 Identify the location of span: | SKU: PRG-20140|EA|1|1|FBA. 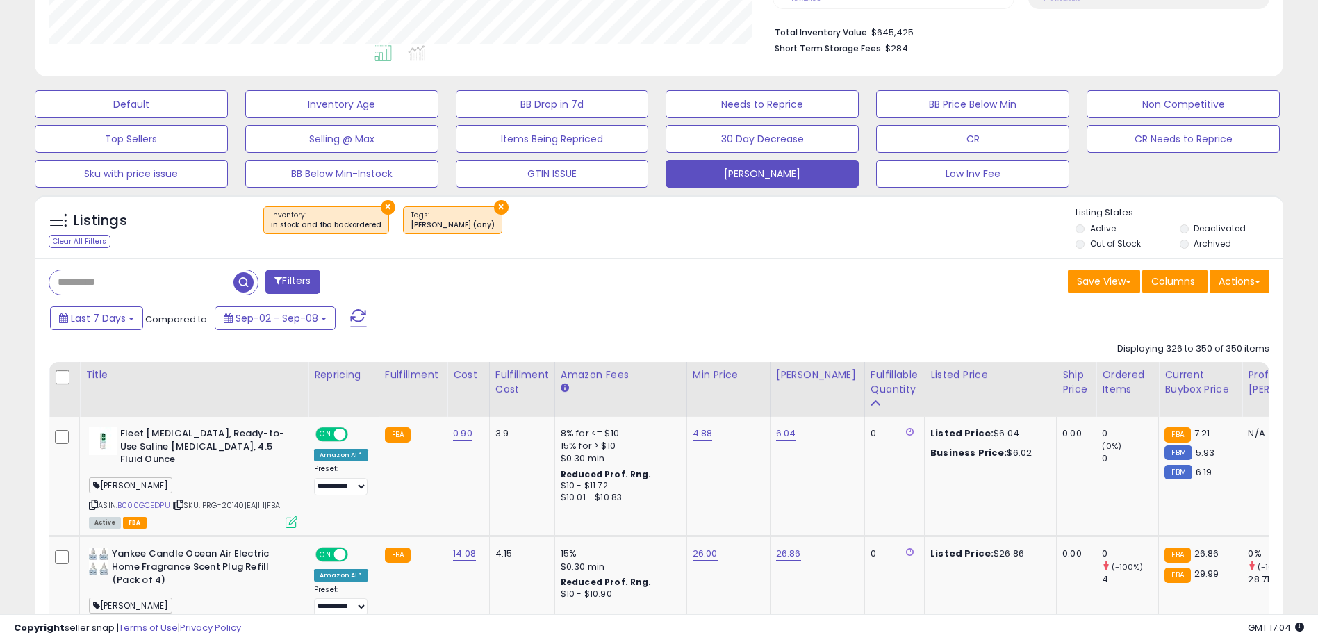
(226, 505).